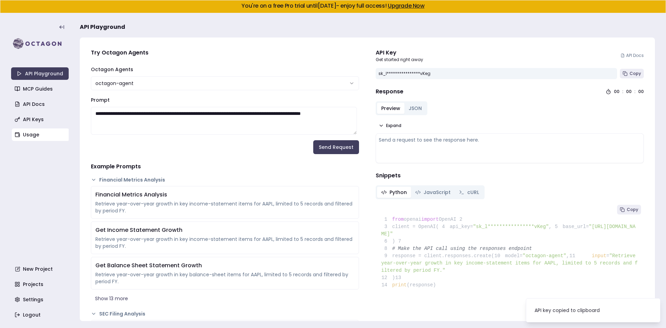  What do you see at coordinates (387, 241) in the screenshot?
I see `span: 6` at bounding box center [387, 241].